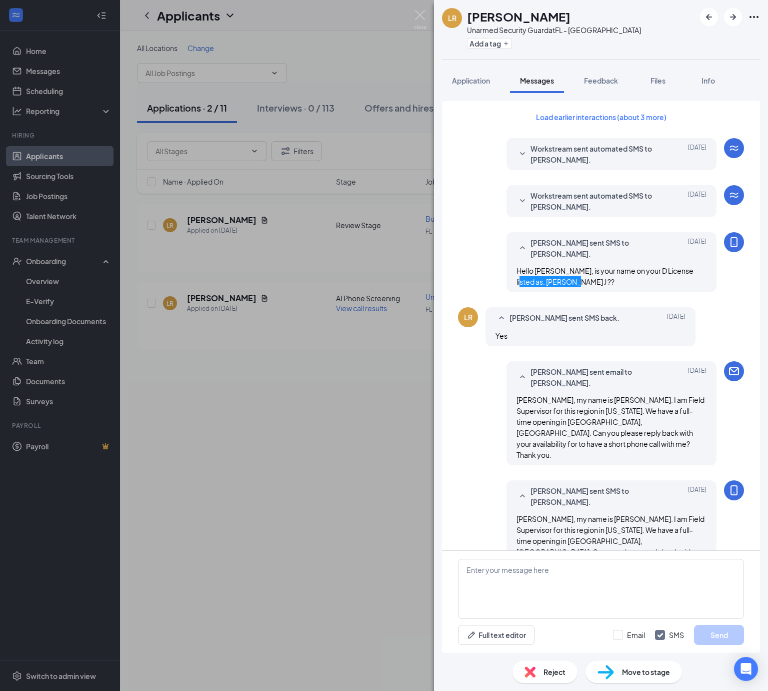 The height and width of the screenshot is (691, 768). Describe the element at coordinates (658, 81) in the screenshot. I see `span: Files` at that location.